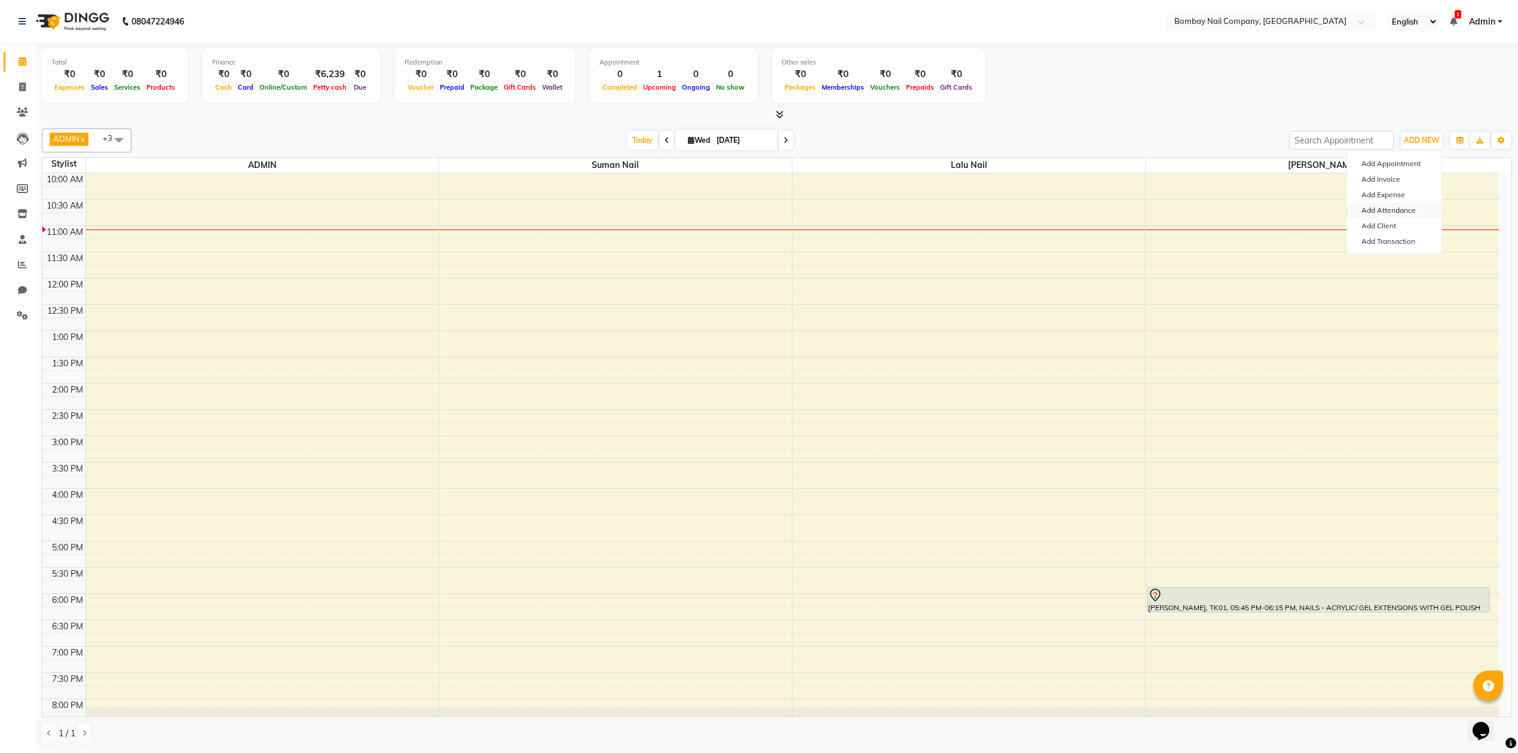 The image size is (1518, 753). I want to click on a: Add Expense, so click(1395, 195).